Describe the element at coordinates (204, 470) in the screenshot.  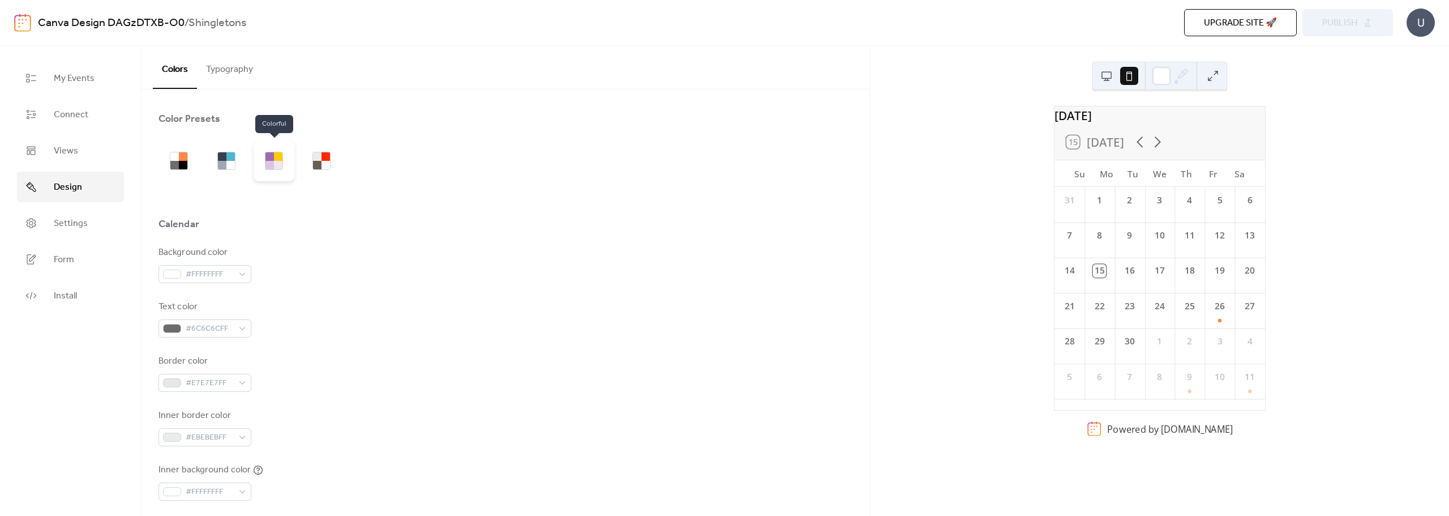
I see `div: Inner background color` at that location.